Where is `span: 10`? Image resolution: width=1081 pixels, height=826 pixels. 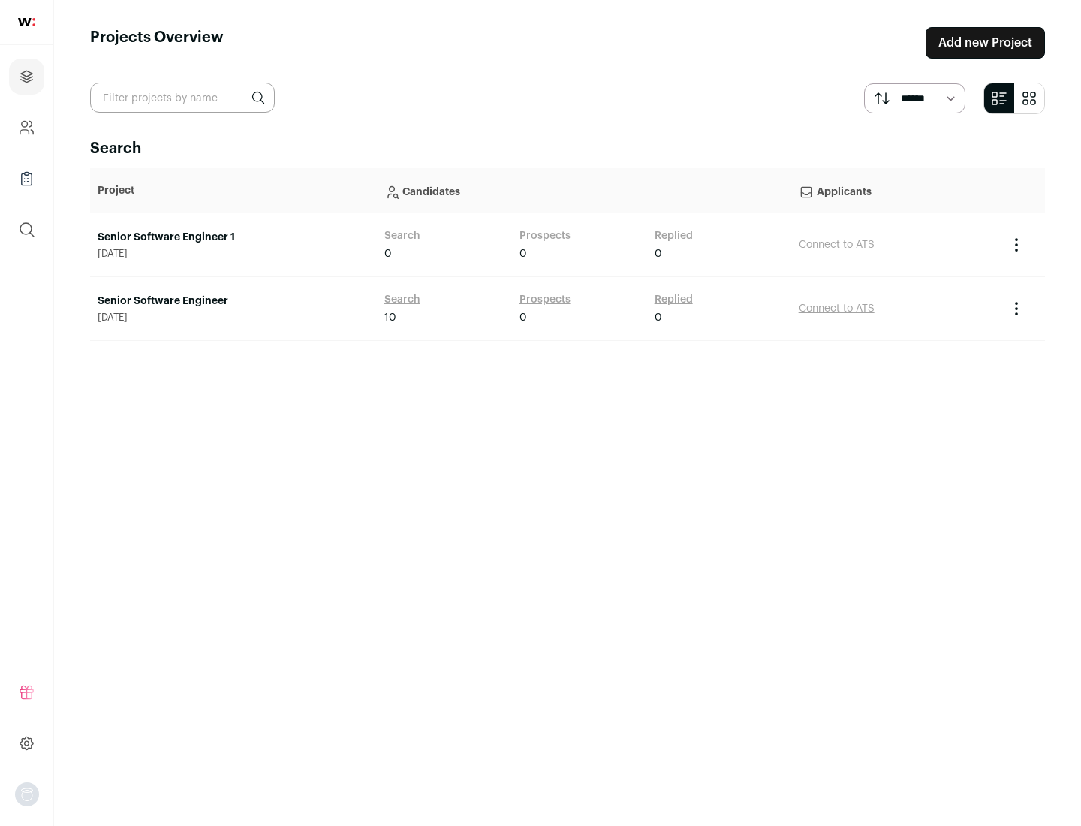 span: 10 is located at coordinates (390, 318).